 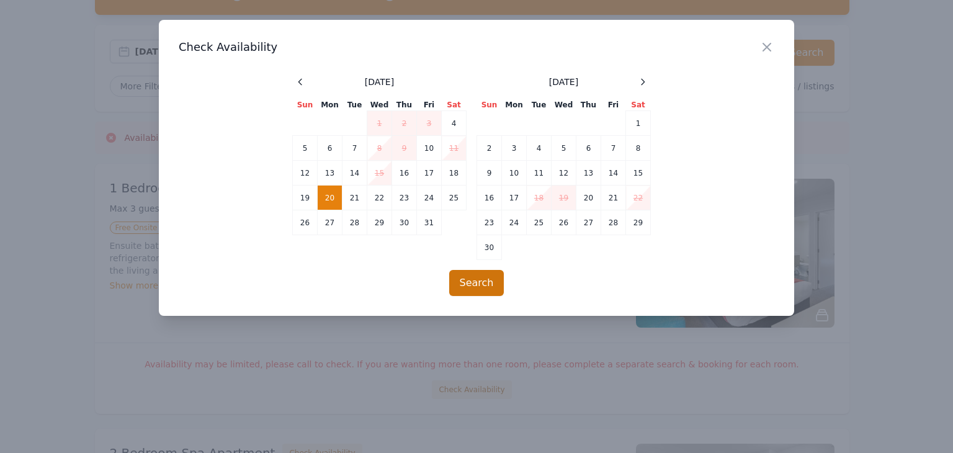 I want to click on h3: Check Availability, so click(x=477, y=47).